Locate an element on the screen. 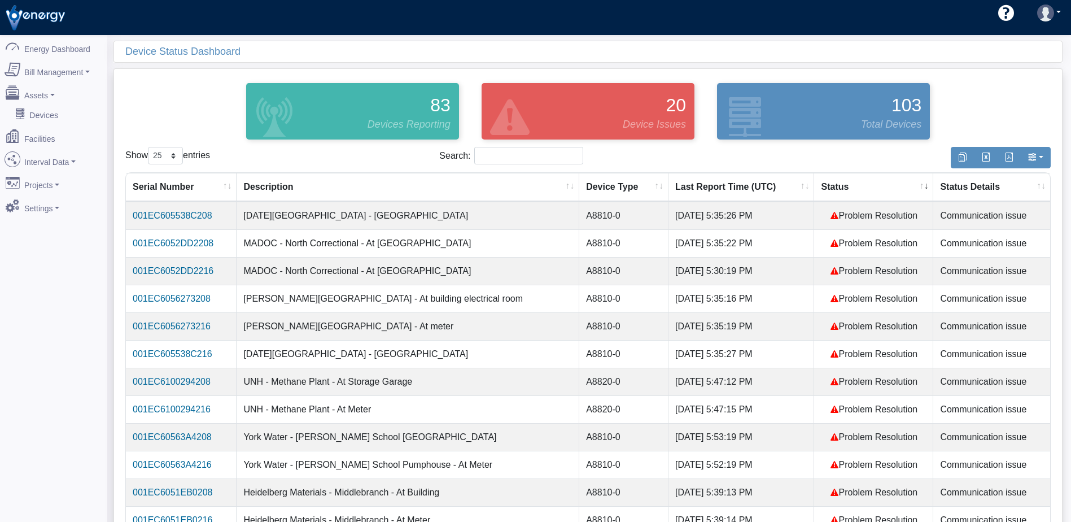  a: 001EC6052DD2216 is located at coordinates (173, 271).